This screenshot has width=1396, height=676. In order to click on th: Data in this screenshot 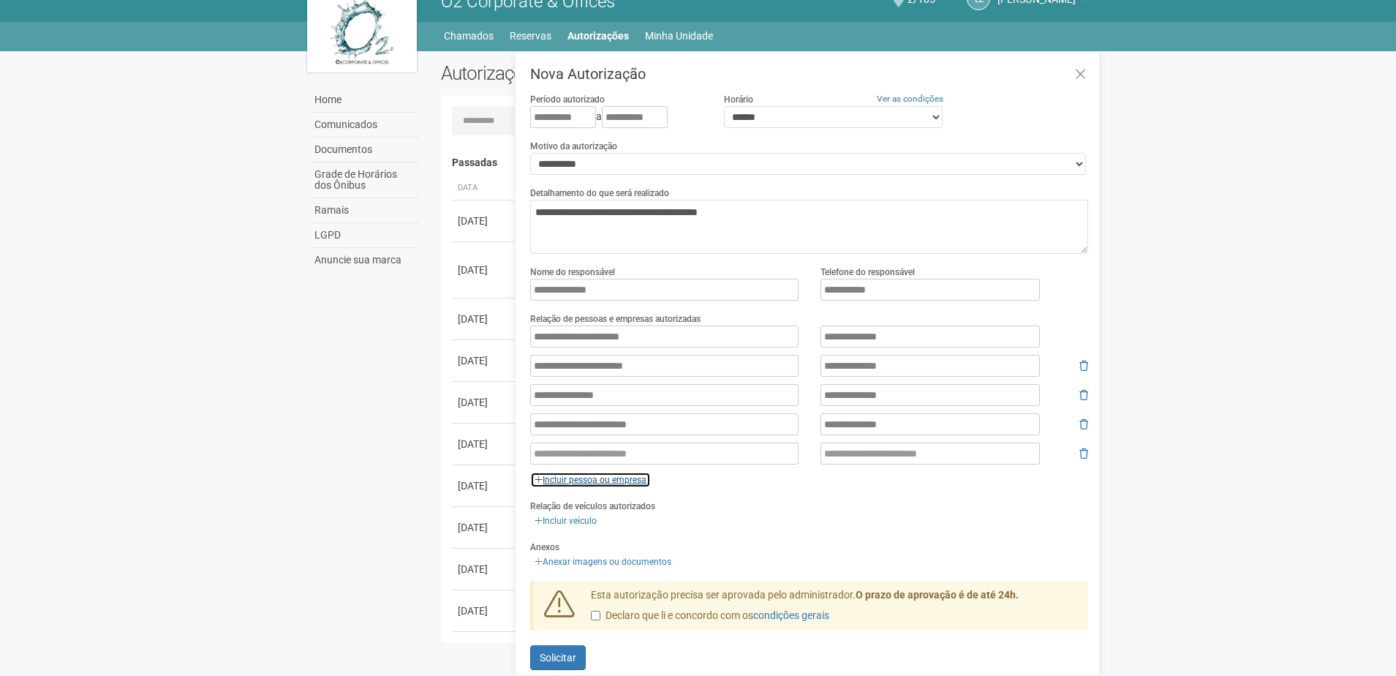, I will do `click(485, 188)`.